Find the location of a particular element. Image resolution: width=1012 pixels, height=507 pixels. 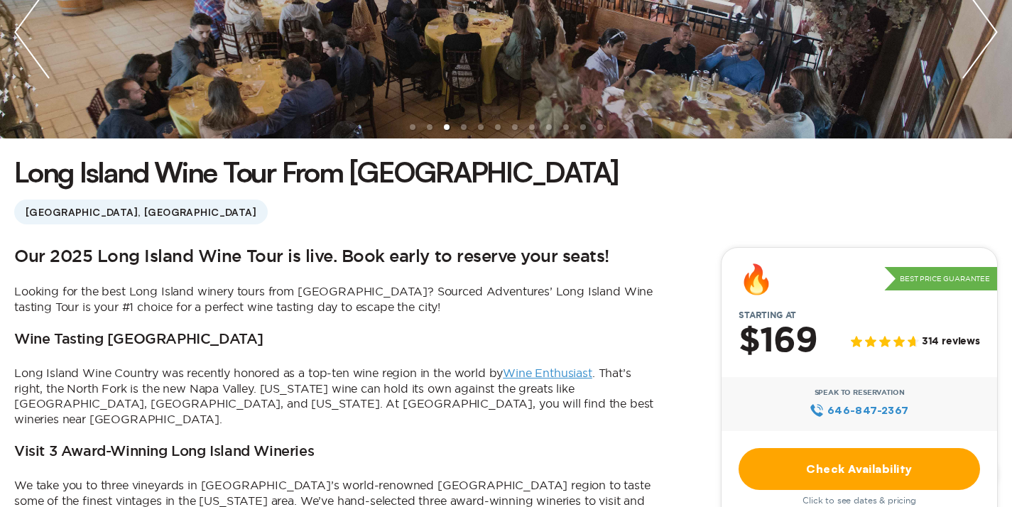

li: slide item 4 is located at coordinates (464, 127).